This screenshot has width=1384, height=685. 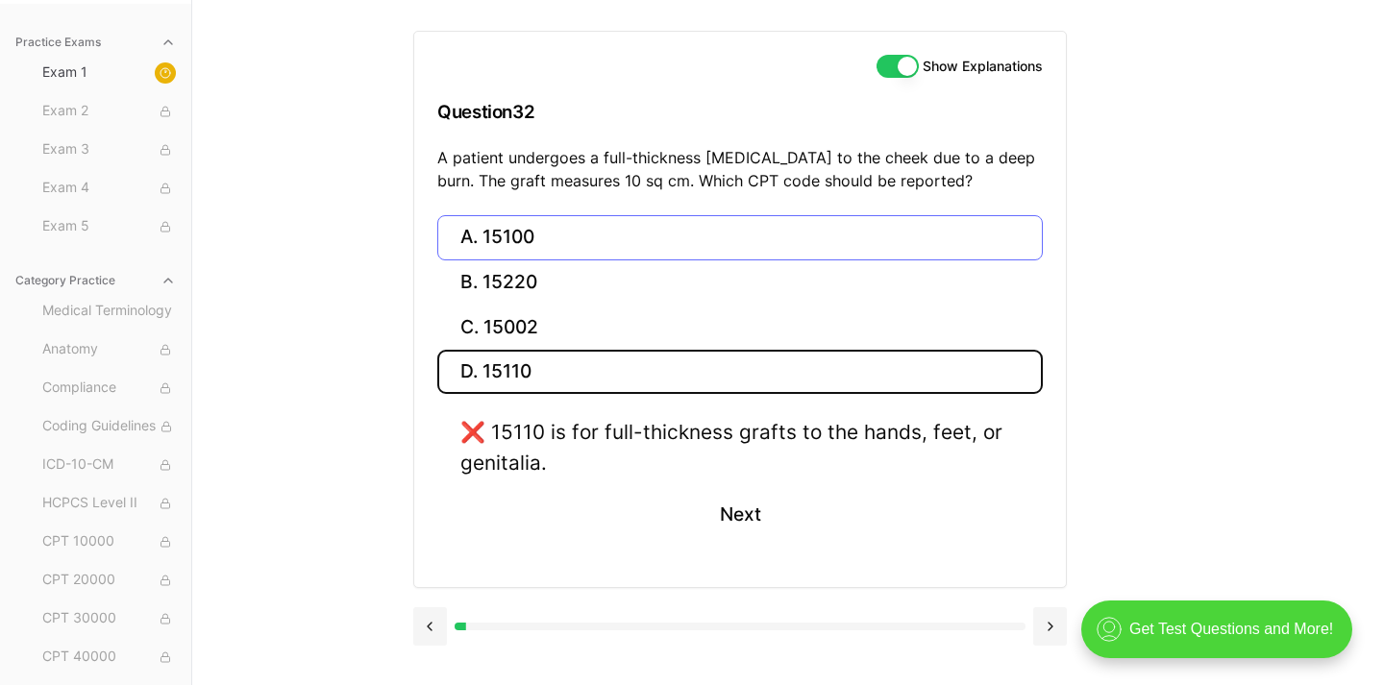 What do you see at coordinates (740, 237) in the screenshot?
I see `button: A. 15100` at bounding box center [740, 237].